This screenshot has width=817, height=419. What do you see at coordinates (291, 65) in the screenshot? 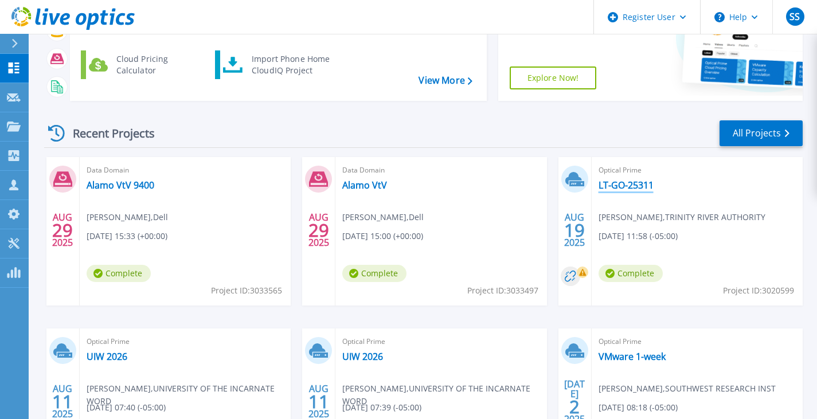
I see `div: Import Phone Home CloudIQ Project` at bounding box center [291, 65].